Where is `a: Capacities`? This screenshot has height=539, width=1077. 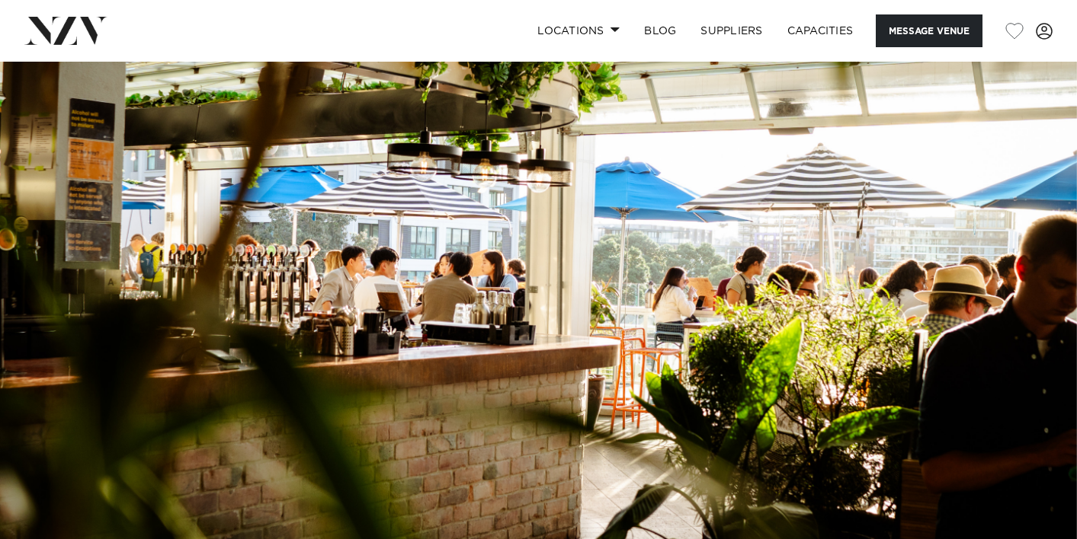
a: Capacities is located at coordinates (820, 30).